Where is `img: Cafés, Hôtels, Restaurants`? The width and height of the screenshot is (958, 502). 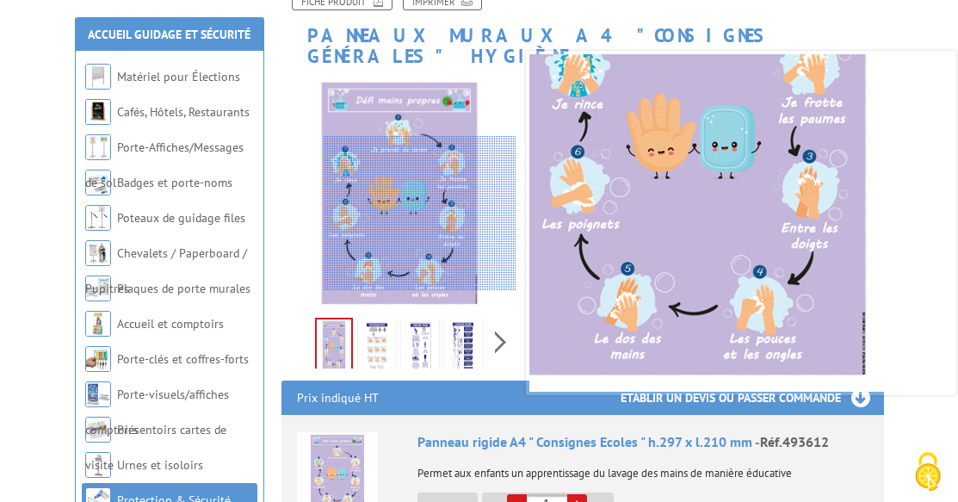 img: Cafés, Hôtels, Restaurants is located at coordinates (98, 112).